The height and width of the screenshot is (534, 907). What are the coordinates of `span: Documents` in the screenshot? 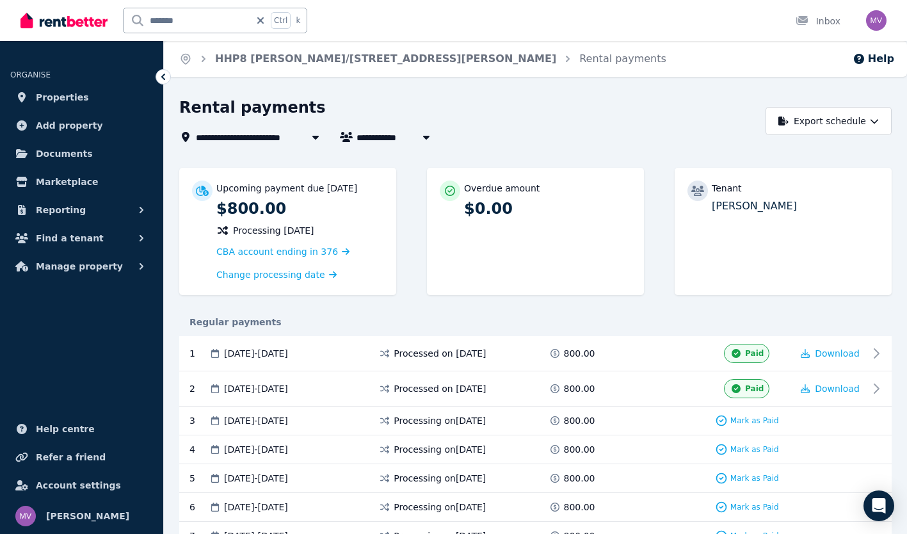 It's located at (64, 154).